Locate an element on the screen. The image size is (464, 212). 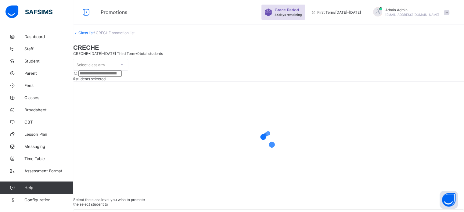
span: session/term information is located at coordinates (336, 12).